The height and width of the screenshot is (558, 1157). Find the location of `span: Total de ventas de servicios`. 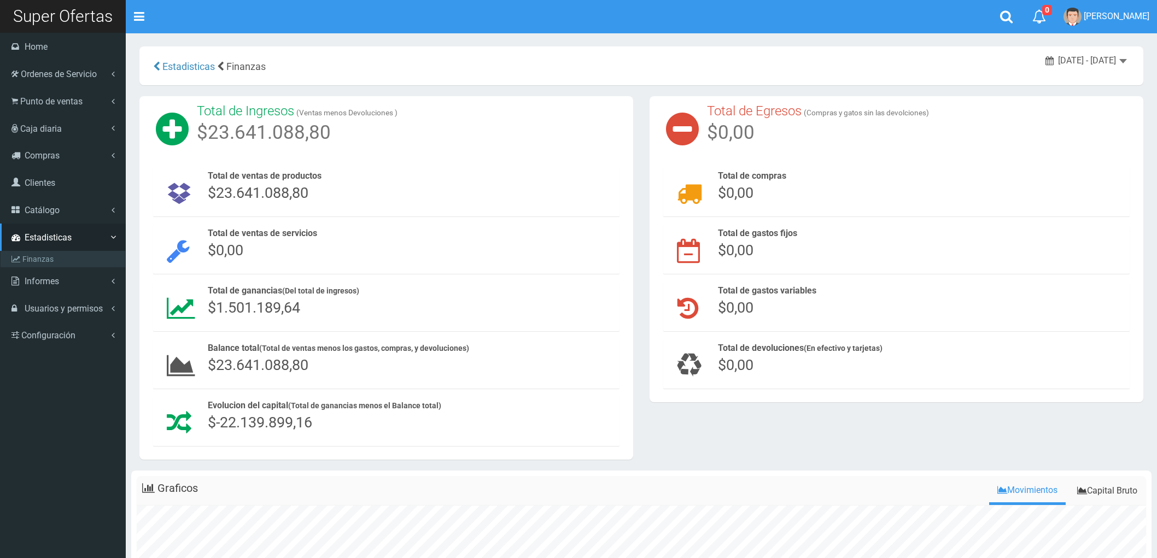

span: Total de ventas de servicios is located at coordinates (262, 233).